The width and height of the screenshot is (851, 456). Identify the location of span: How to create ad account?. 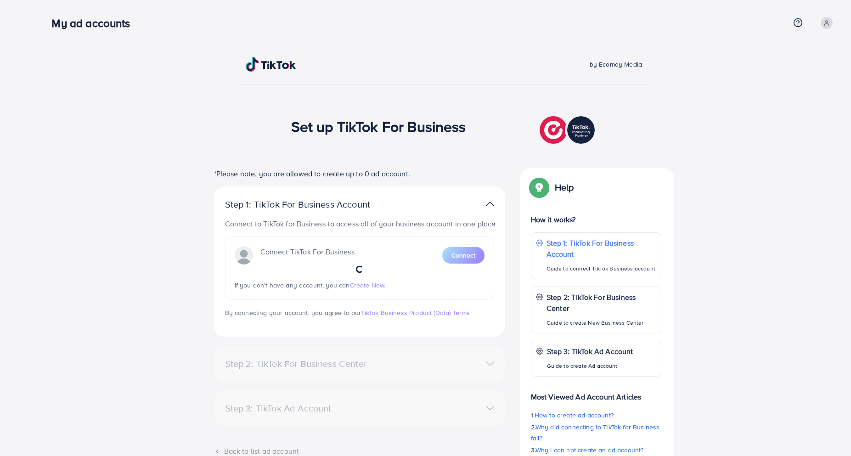
(574, 415).